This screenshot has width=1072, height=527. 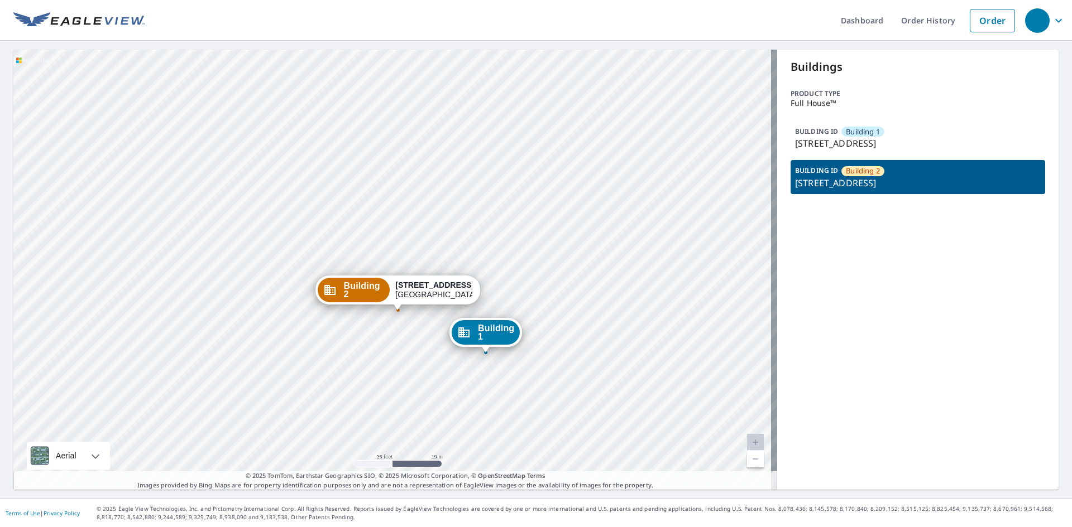 What do you see at coordinates (398, 293) in the screenshot?
I see `div: Dropped pin, building Building 2, Commercial property, 2900 Capitol Avenue Cheyenne, WY 82001` at bounding box center [398, 293].